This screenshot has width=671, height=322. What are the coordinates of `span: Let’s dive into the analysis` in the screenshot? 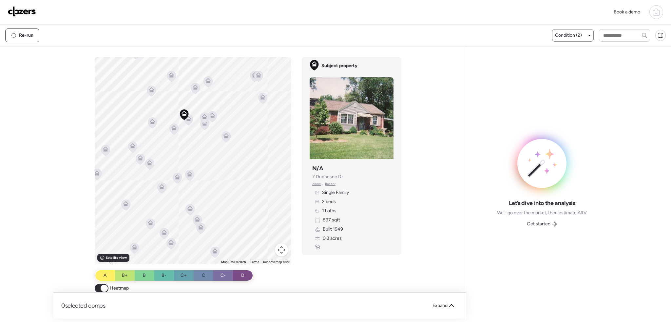 It's located at (542, 203).